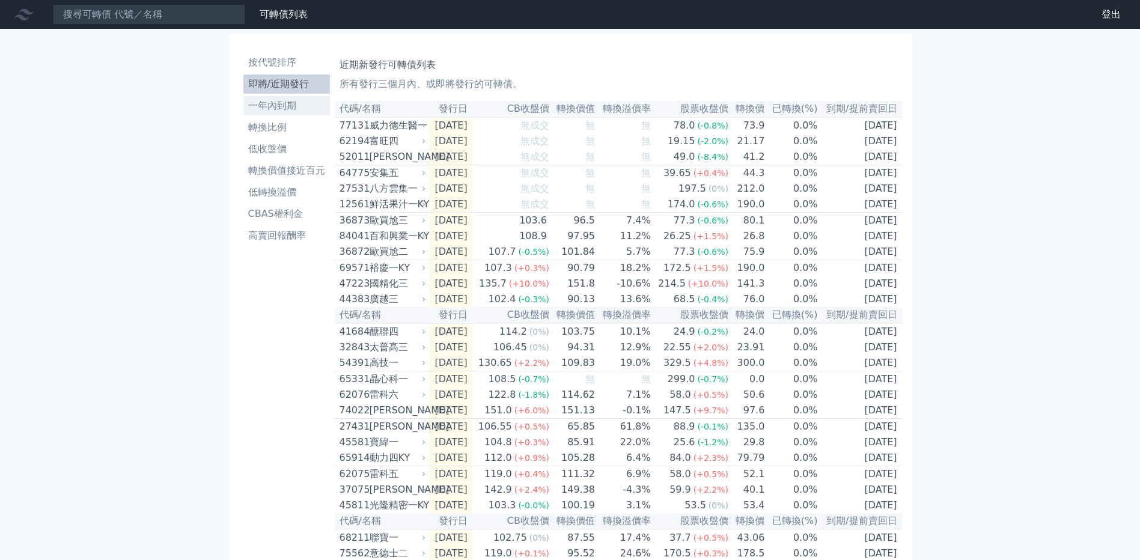 Image resolution: width=1140 pixels, height=560 pixels. I want to click on span: (+9.7%), so click(711, 410).